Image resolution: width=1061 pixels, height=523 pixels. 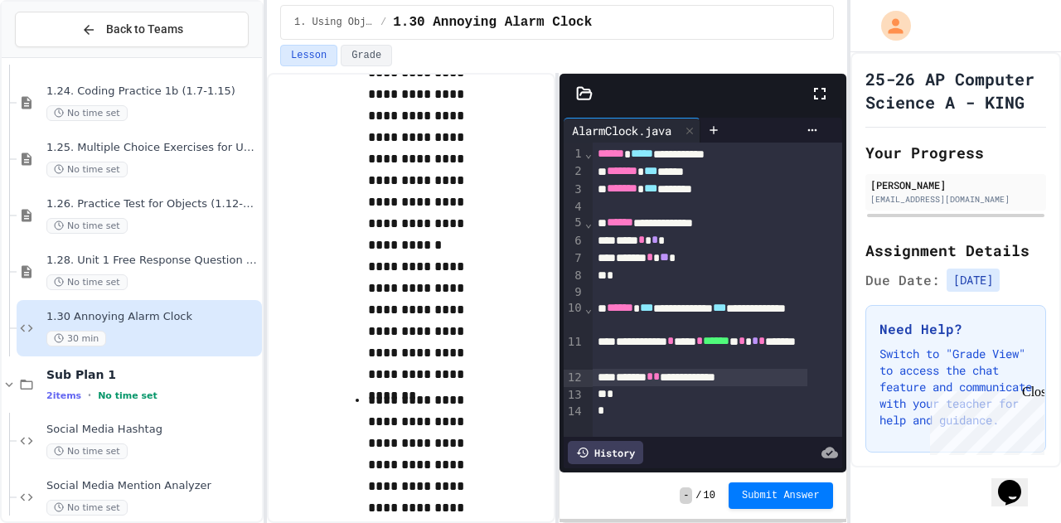 What do you see at coordinates (574, 241) in the screenshot?
I see `div: 6` at bounding box center [574, 241].